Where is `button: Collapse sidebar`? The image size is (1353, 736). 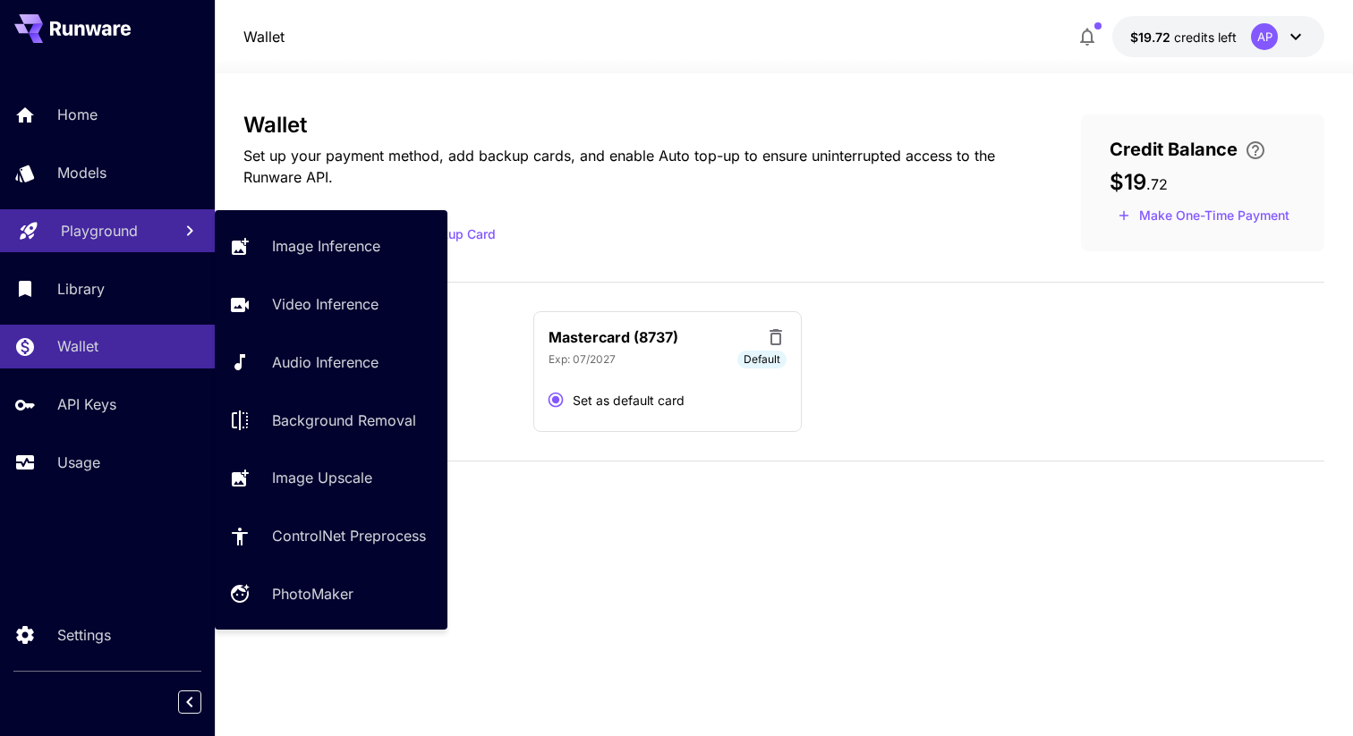 button: Collapse sidebar is located at coordinates (190, 702).